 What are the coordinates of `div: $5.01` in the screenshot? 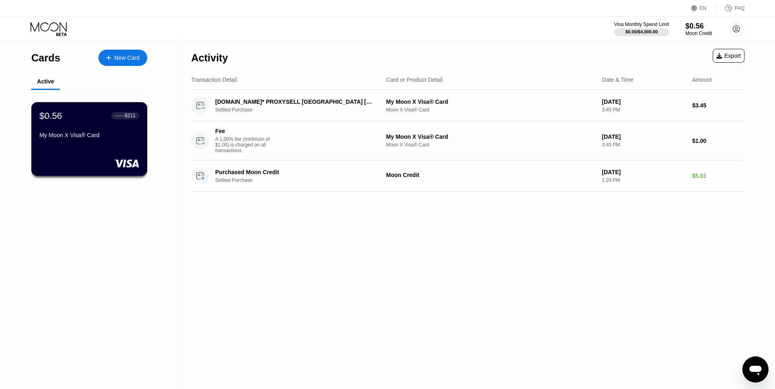 It's located at (718, 176).